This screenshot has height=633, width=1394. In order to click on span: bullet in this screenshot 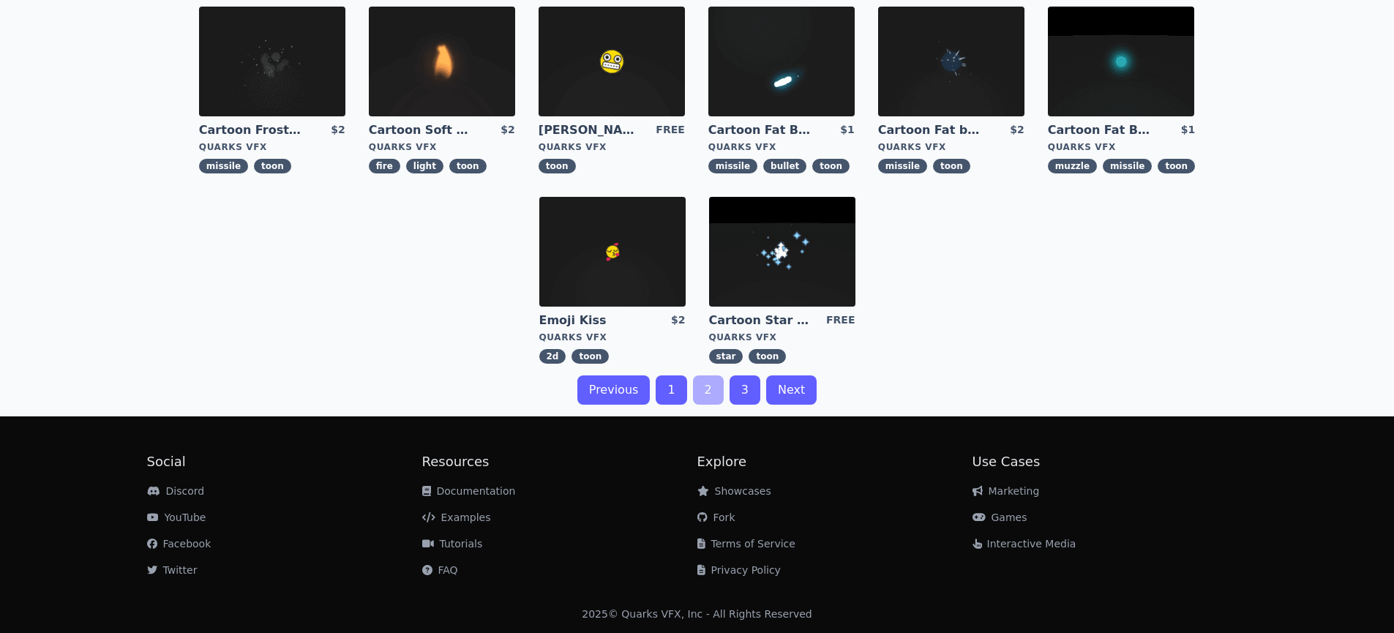, I will do `click(784, 166)`.